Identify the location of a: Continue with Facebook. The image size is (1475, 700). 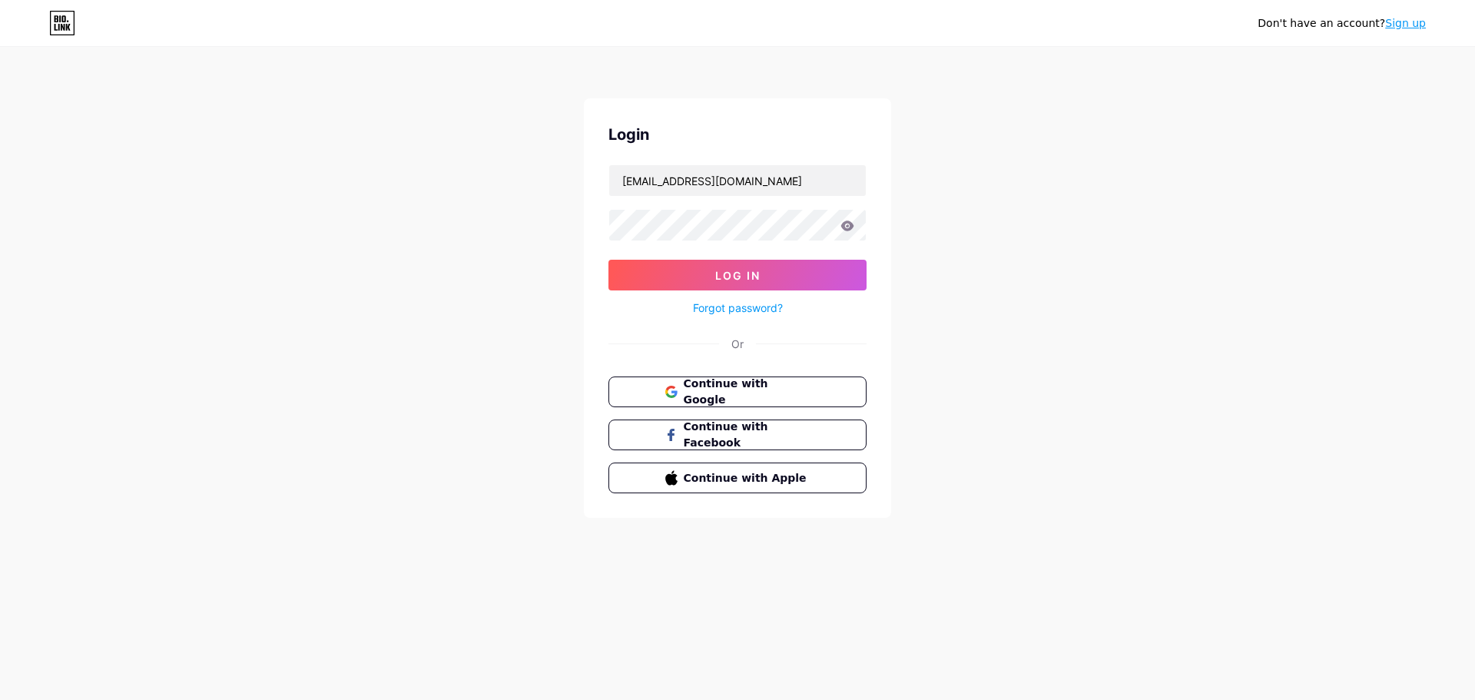
(737, 435).